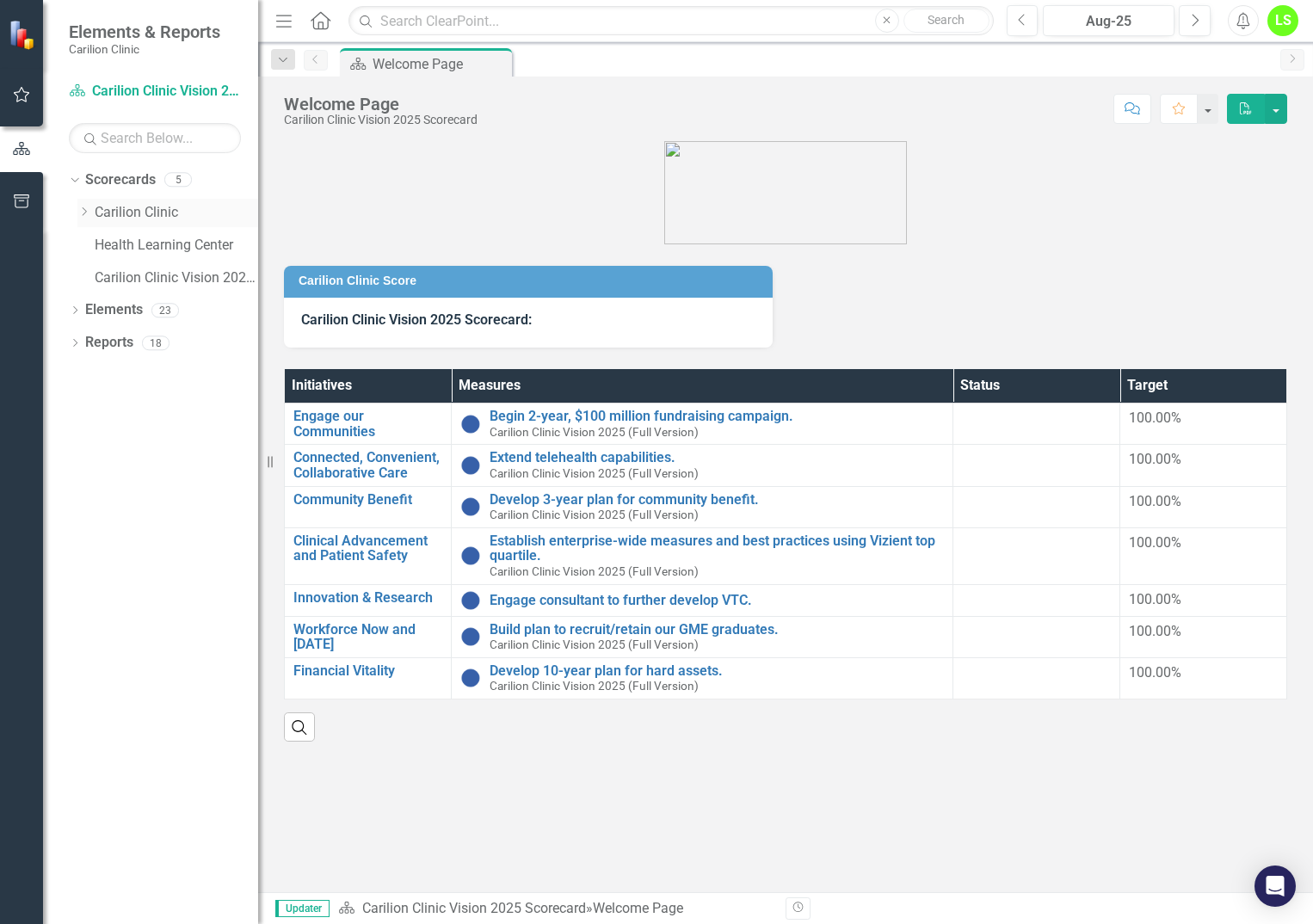  What do you see at coordinates (367, 548) in the screenshot?
I see `a: Clinical Advancement and Patient Safety` at bounding box center [367, 548].